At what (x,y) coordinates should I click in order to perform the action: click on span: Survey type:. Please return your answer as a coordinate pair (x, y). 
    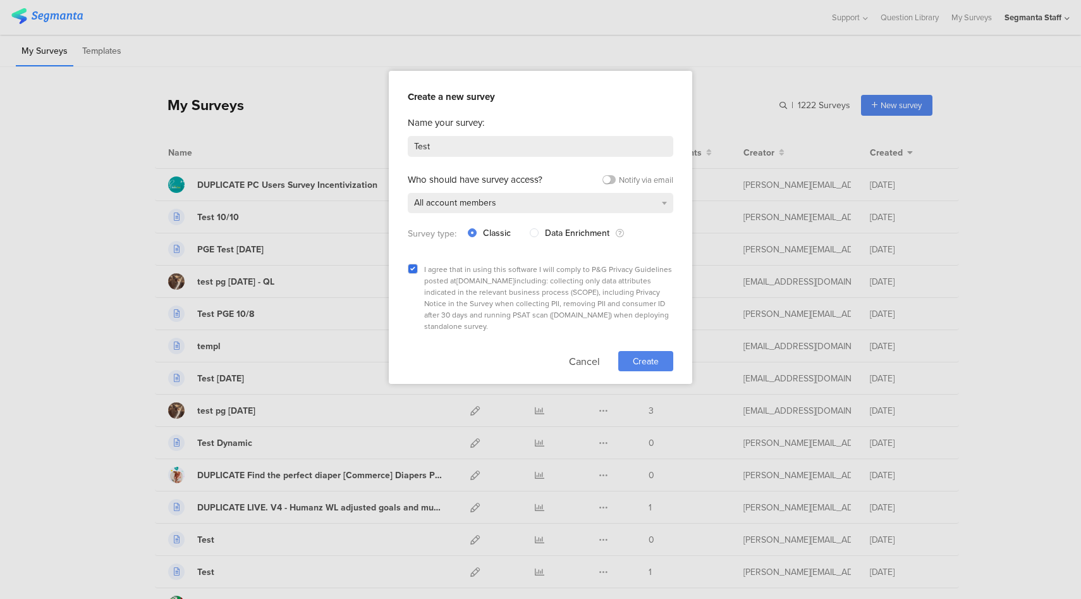
    Looking at the image, I should click on (432, 233).